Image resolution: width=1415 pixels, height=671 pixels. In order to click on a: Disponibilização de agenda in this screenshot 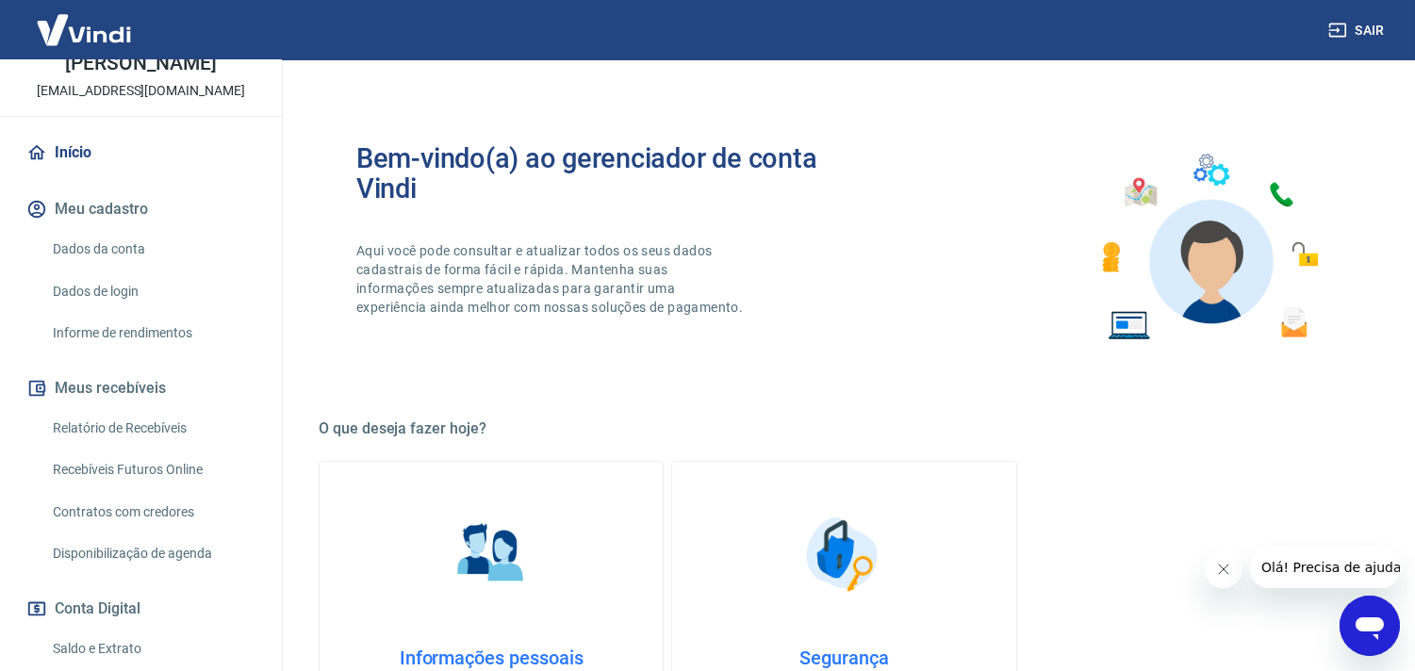, I will do `click(152, 553)`.